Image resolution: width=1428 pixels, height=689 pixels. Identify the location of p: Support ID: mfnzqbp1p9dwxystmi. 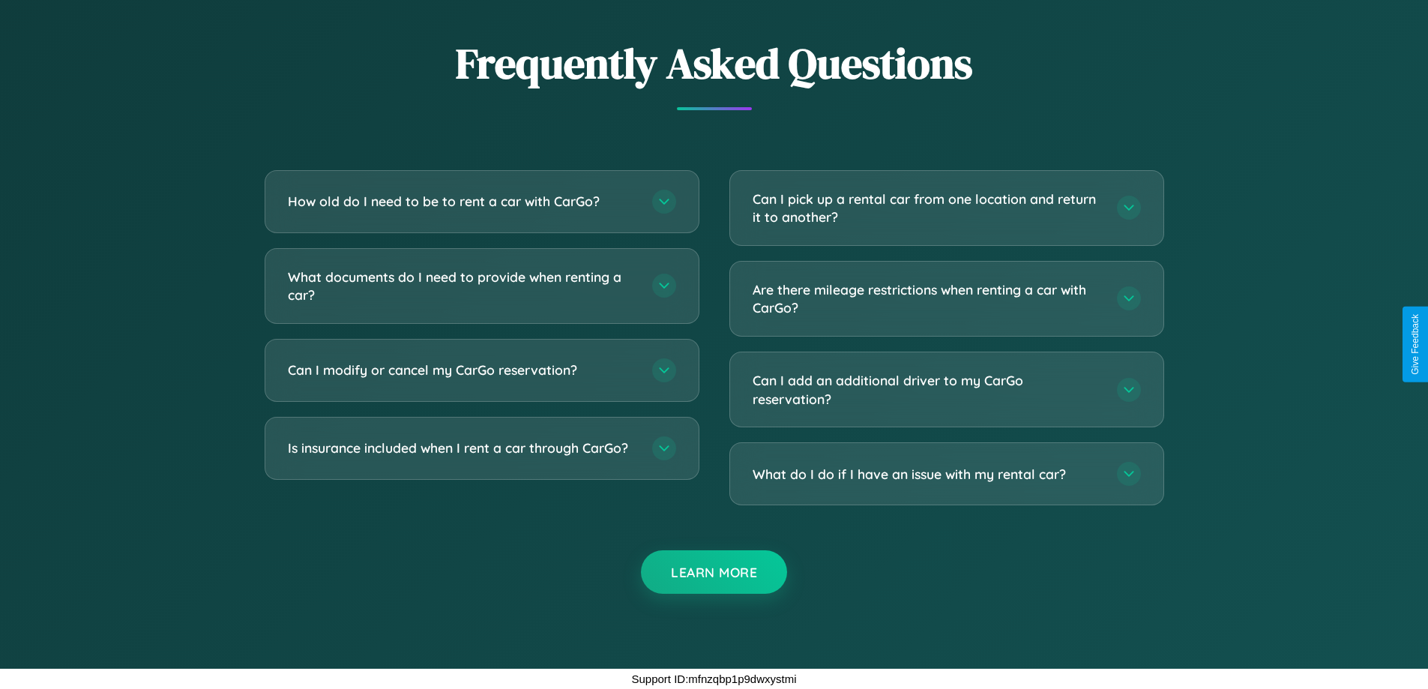
(714, 678).